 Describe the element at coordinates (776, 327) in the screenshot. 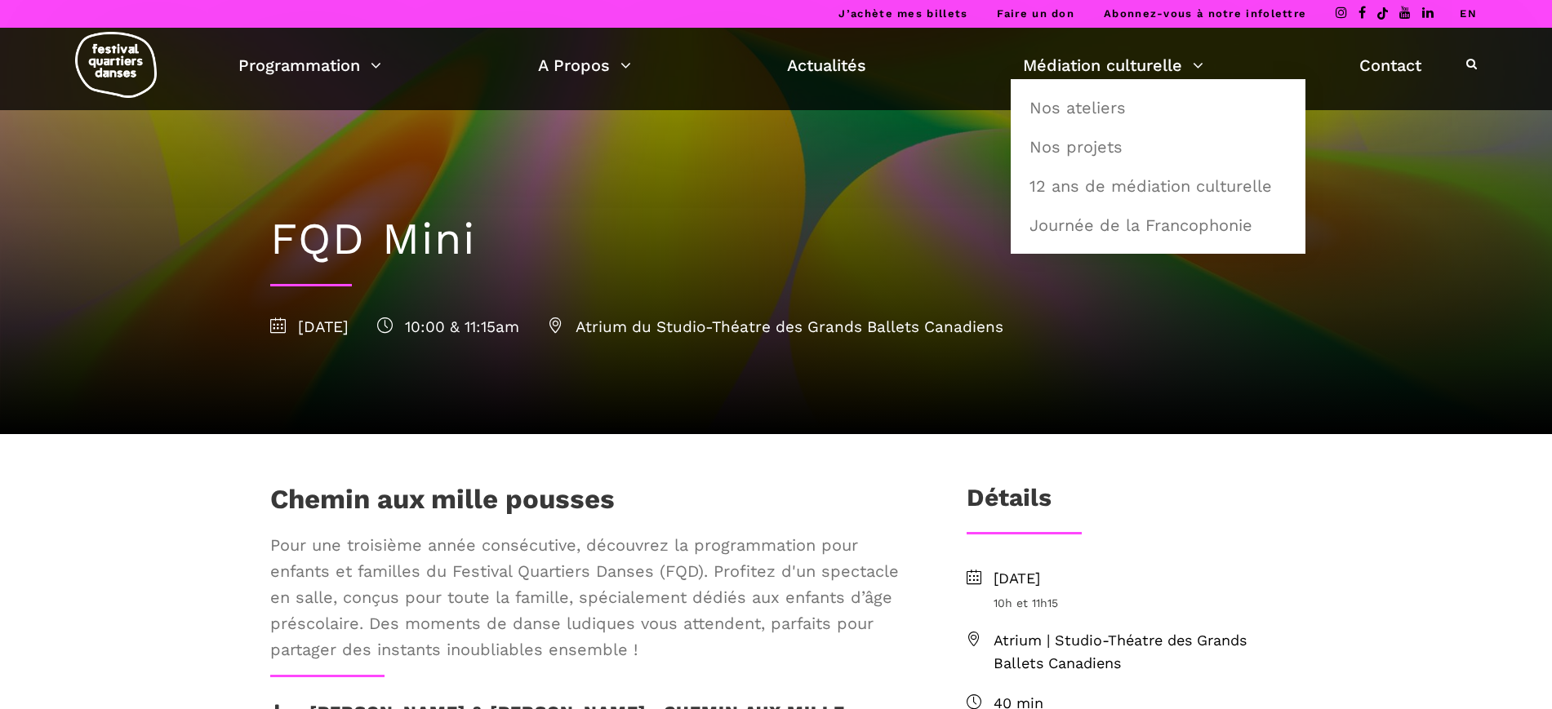

I see `span: Atrium du Studio-Théatre des Grands Ballets Canadiens` at that location.